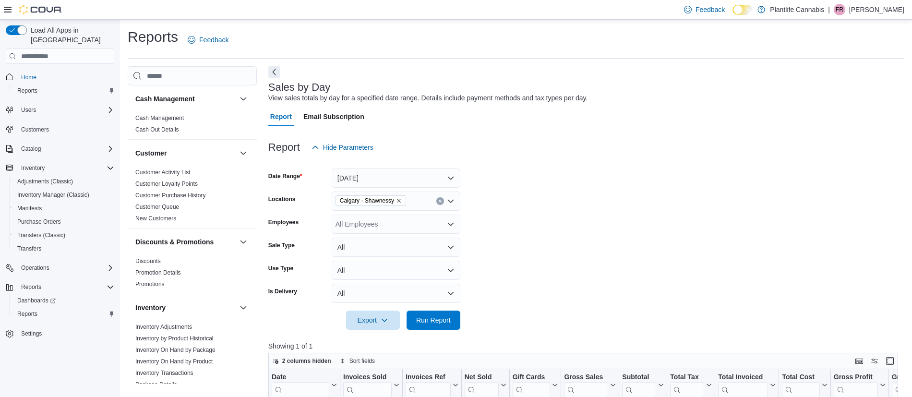  What do you see at coordinates (299, 87) in the screenshot?
I see `h3: Sales by Day` at bounding box center [299, 87].